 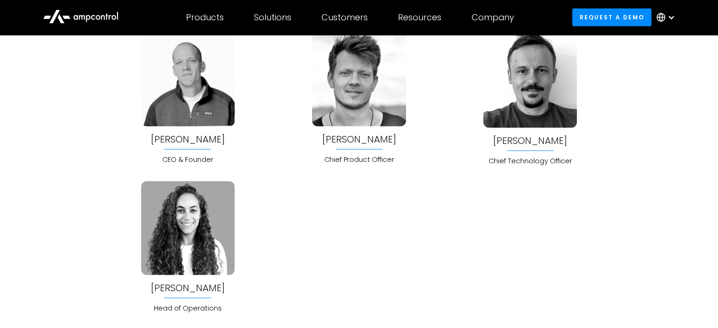 I want to click on div: Resources, so click(x=419, y=17).